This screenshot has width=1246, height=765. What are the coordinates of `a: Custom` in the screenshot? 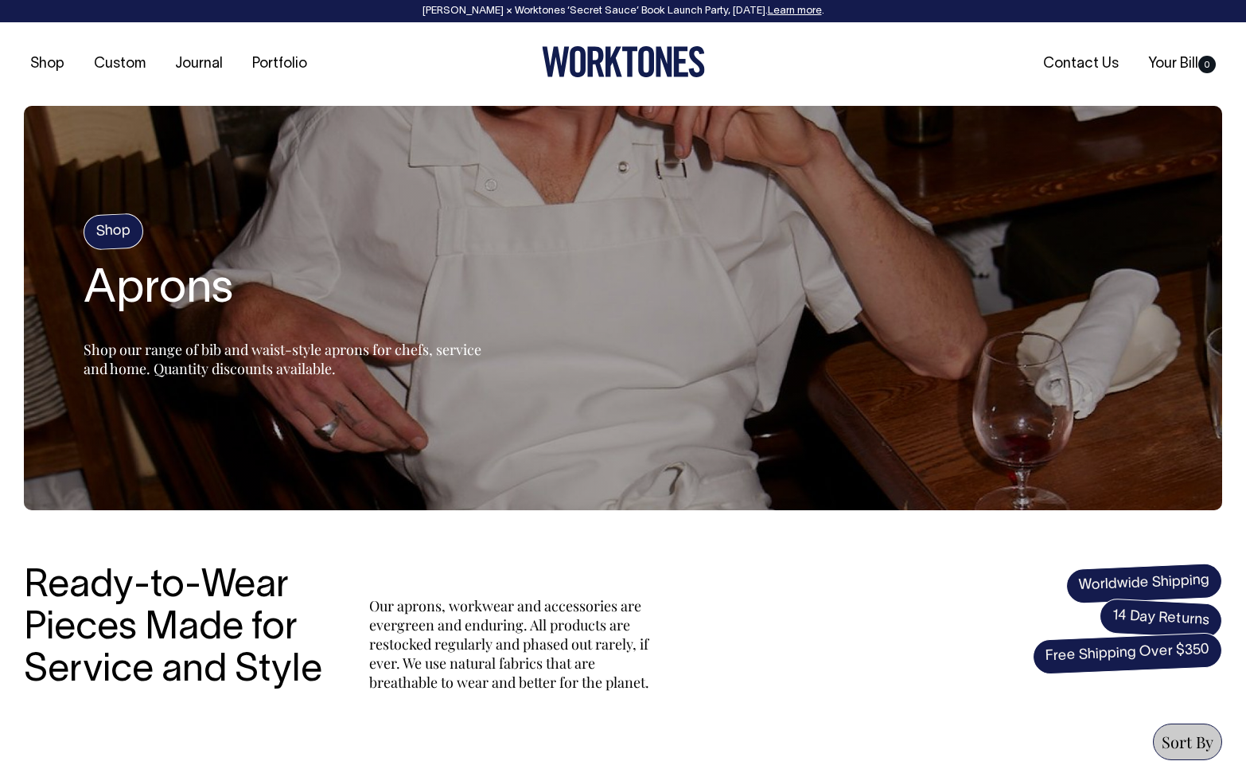 It's located at (119, 64).